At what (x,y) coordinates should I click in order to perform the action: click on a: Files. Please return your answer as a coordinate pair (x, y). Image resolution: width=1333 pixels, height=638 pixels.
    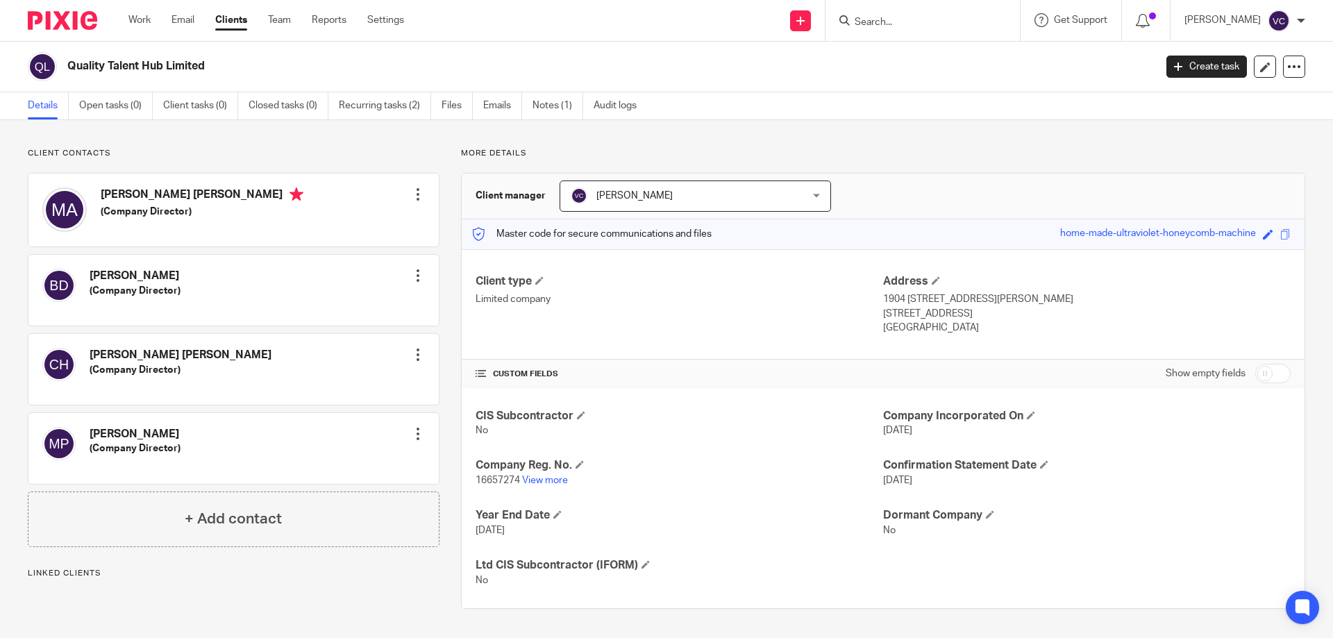
    Looking at the image, I should click on (457, 106).